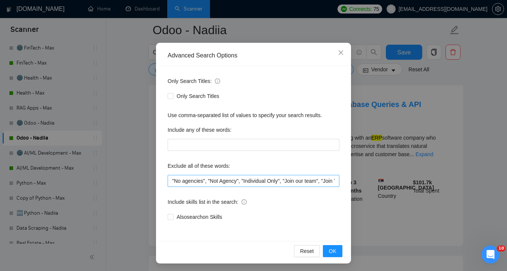 The image size is (507, 271). I want to click on span: Only Search Titles:, so click(194, 81).